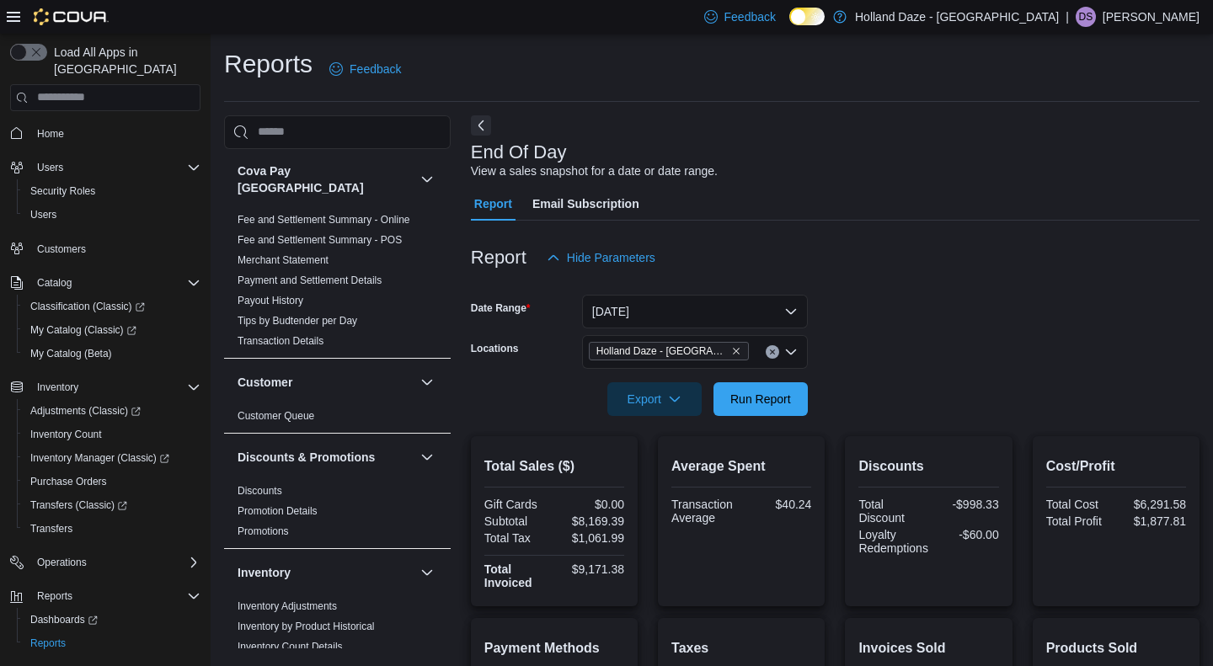 This screenshot has width=1213, height=666. I want to click on div: $1,061.99, so click(590, 538).